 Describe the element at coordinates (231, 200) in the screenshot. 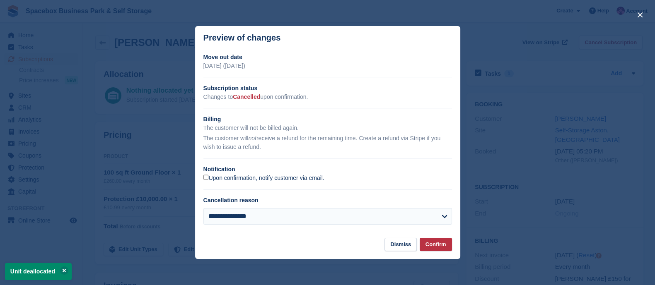

I see `label: Cancellation reason` at that location.